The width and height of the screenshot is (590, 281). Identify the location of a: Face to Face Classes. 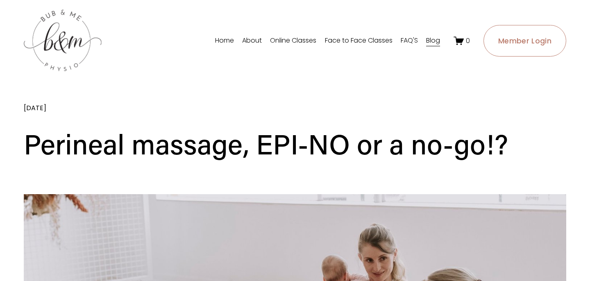
(358, 41).